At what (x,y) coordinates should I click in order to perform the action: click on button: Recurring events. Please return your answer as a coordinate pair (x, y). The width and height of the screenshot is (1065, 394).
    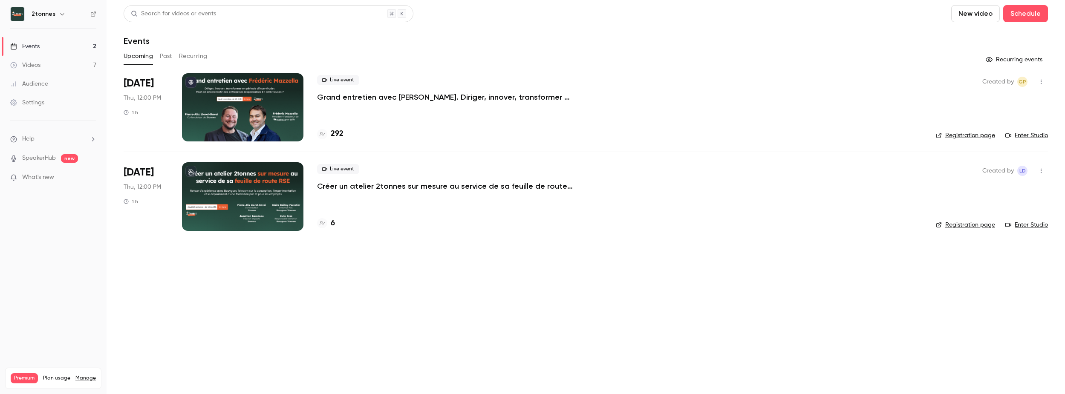
    Looking at the image, I should click on (1015, 60).